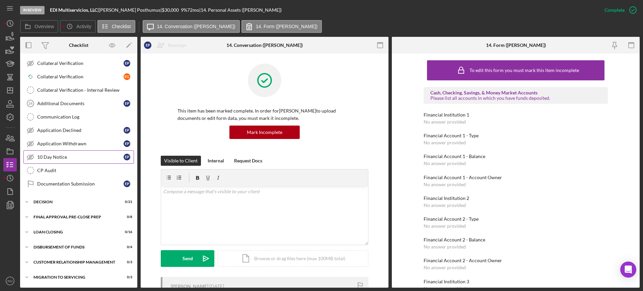 Image resolution: width=643 pixels, height=291 pixels. I want to click on div: Disbursement of Funds, so click(74, 247).